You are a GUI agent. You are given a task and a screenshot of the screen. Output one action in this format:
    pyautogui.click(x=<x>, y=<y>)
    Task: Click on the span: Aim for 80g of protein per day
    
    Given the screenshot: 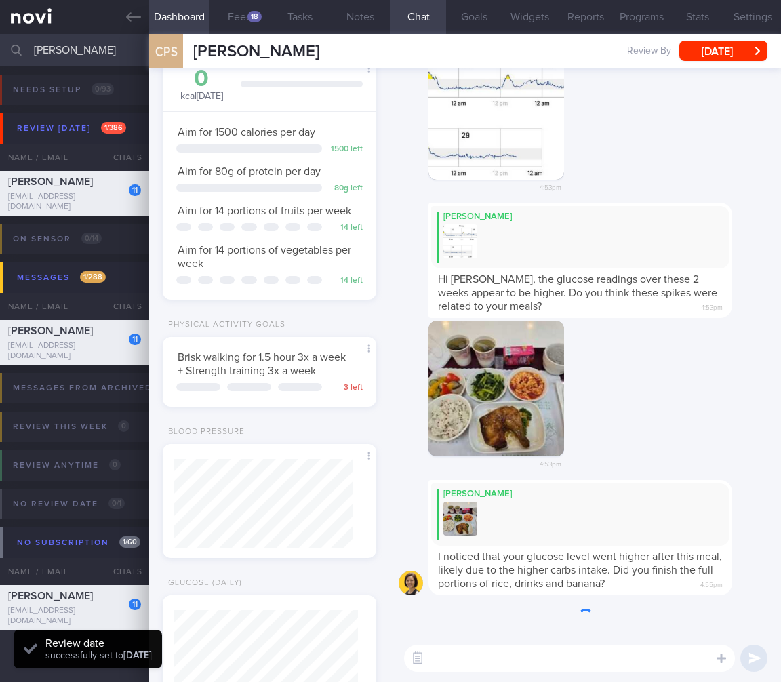 What is the action you would take?
    pyautogui.click(x=249, y=172)
    